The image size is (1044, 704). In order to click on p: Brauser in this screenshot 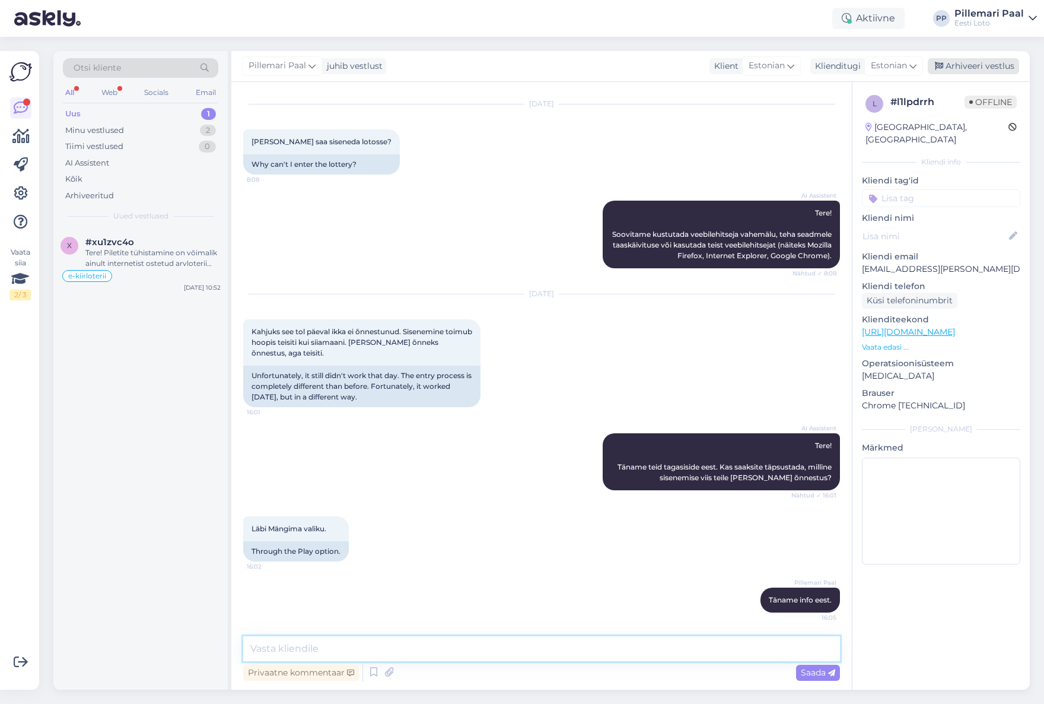, I will do `click(941, 393)`.